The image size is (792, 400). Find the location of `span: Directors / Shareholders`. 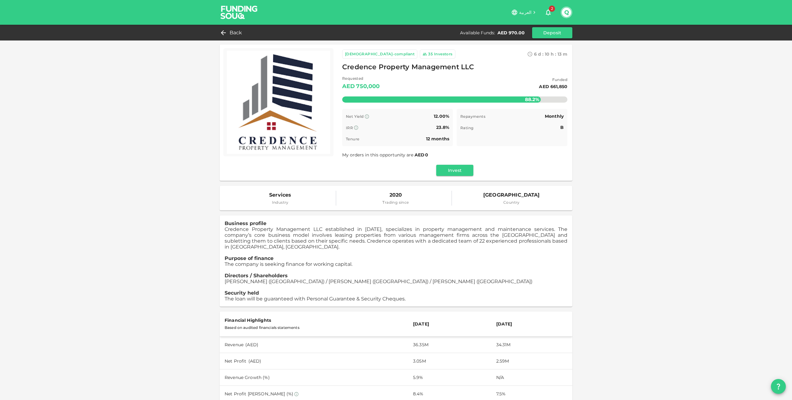

span: Directors / Shareholders is located at coordinates (256, 276).